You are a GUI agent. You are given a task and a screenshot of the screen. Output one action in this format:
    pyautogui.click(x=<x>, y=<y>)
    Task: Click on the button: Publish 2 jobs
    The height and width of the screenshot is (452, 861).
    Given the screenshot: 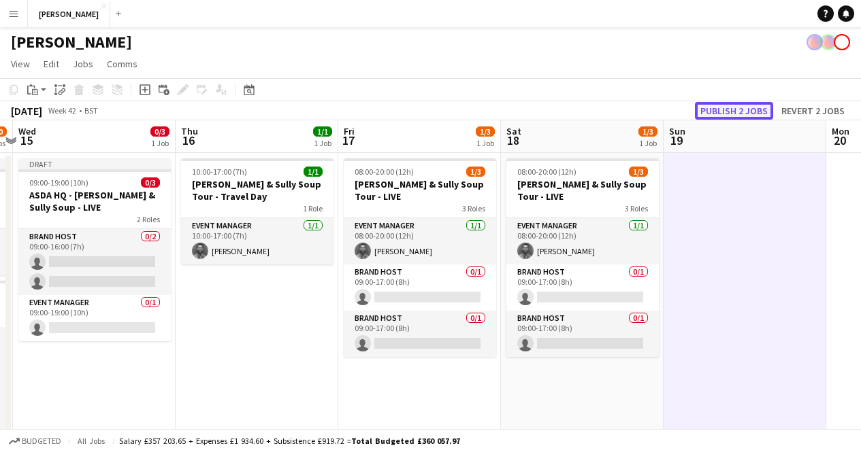 What is the action you would take?
    pyautogui.click(x=733, y=111)
    